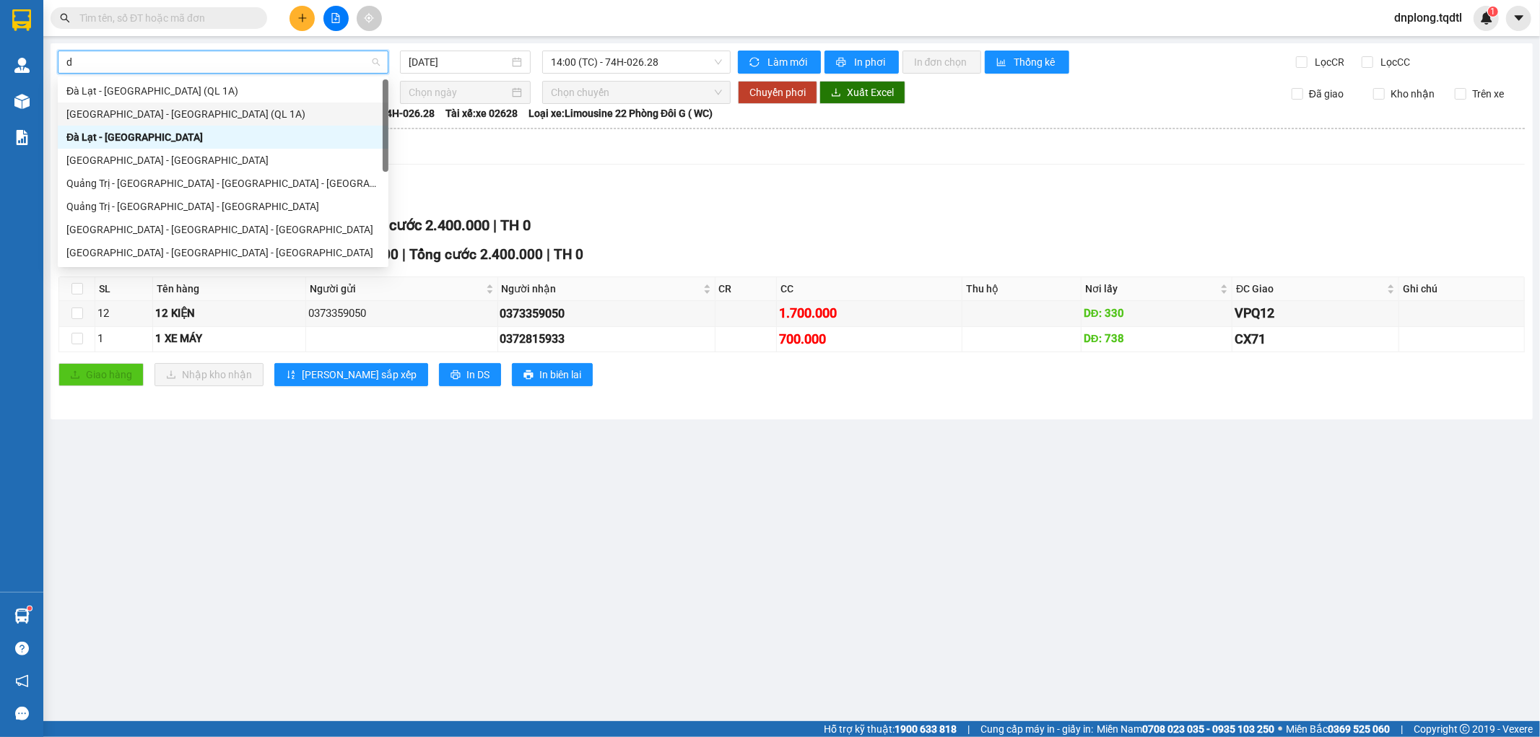 Image resolution: width=1540 pixels, height=737 pixels. What do you see at coordinates (747, 289) in the screenshot?
I see `th: CR` at bounding box center [747, 289].